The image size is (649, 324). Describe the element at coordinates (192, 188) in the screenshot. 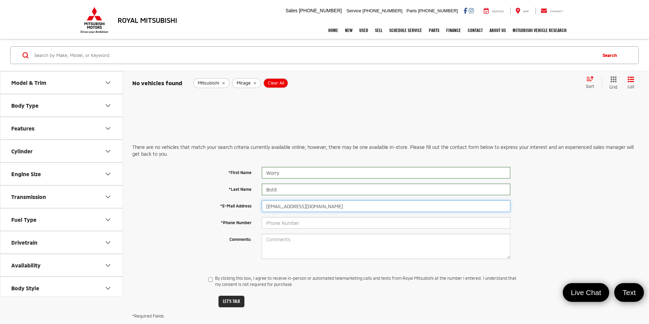

I see `label: *Last Name` at that location.